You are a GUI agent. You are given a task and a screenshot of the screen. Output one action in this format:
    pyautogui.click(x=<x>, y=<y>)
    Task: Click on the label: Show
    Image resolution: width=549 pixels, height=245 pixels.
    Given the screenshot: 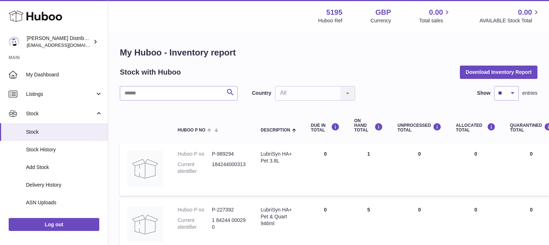 What is the action you would take?
    pyautogui.click(x=484, y=93)
    